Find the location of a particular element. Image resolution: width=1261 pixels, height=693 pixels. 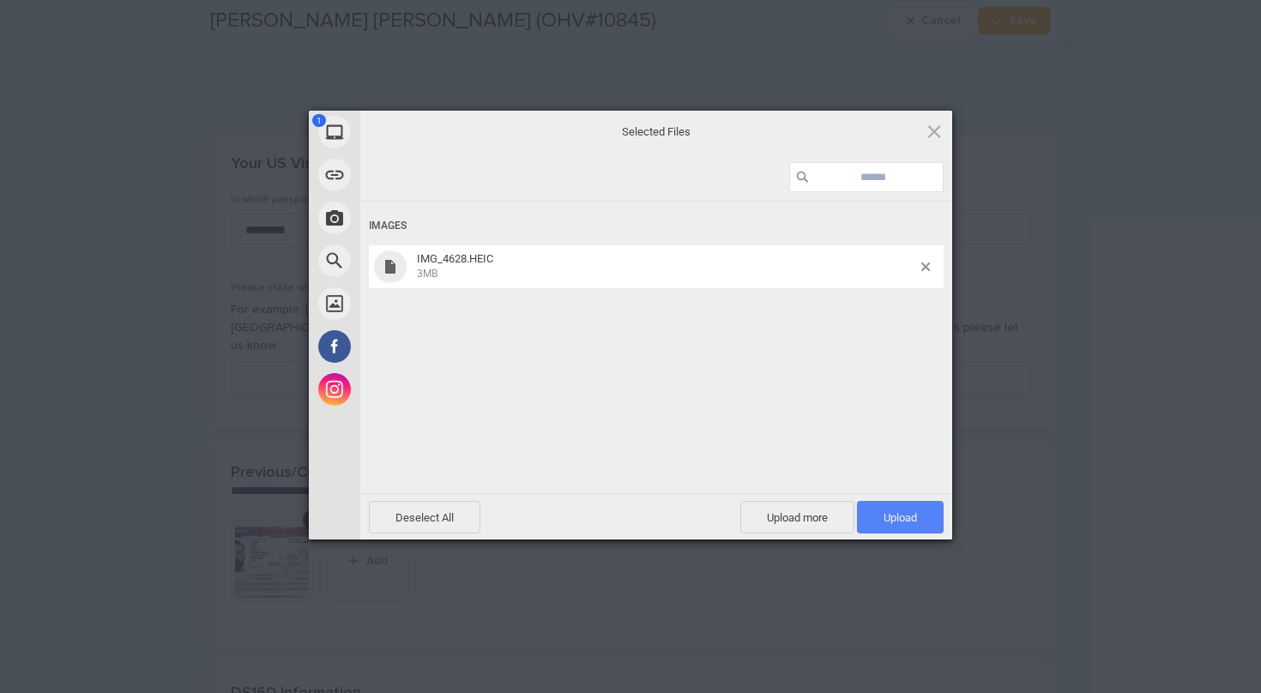

div: Web Search is located at coordinates (412, 261).